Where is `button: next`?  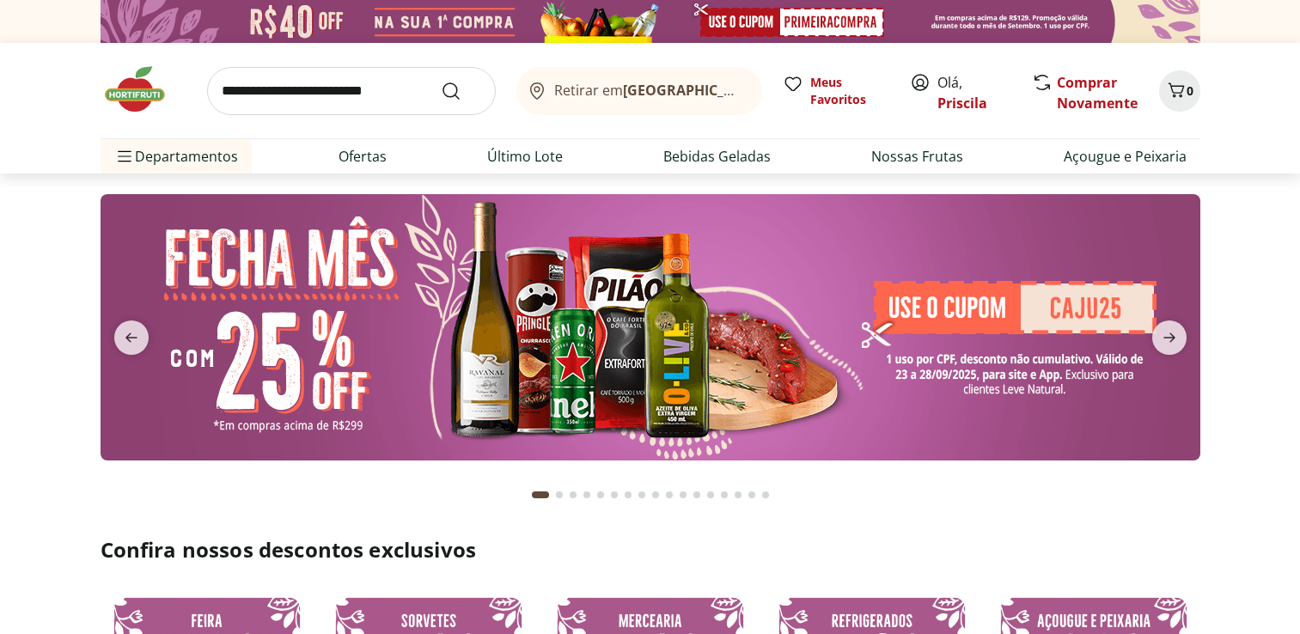 button: next is located at coordinates (1169, 338).